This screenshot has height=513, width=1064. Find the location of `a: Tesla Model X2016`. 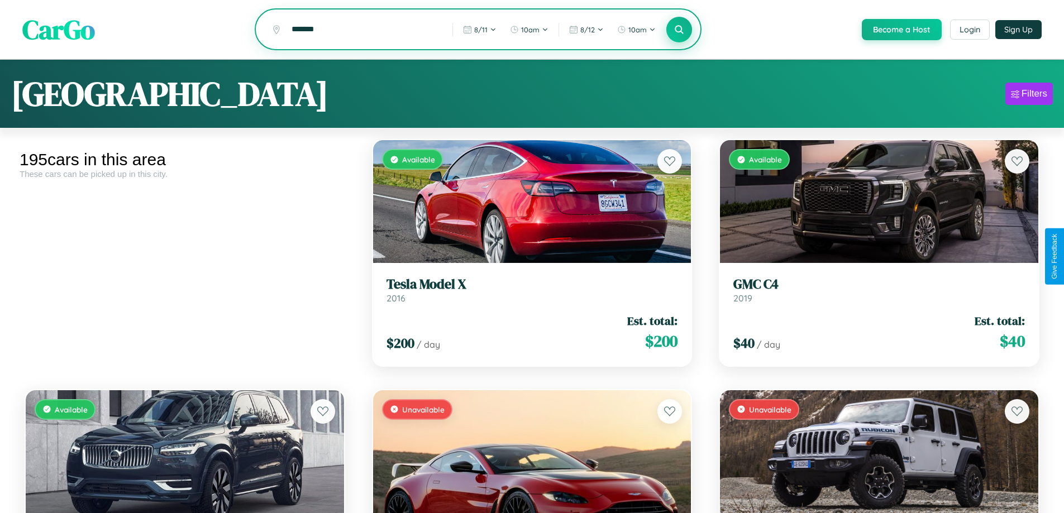

a: Tesla Model X2016 is located at coordinates (532, 290).